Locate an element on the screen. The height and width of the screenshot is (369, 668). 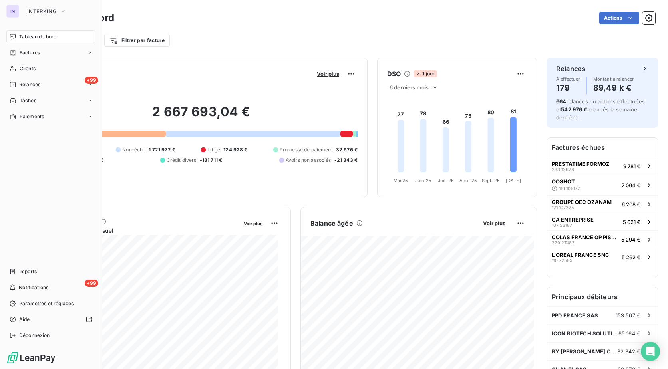
span: GROUPE OEC OZANAM is located at coordinates (582, 202).